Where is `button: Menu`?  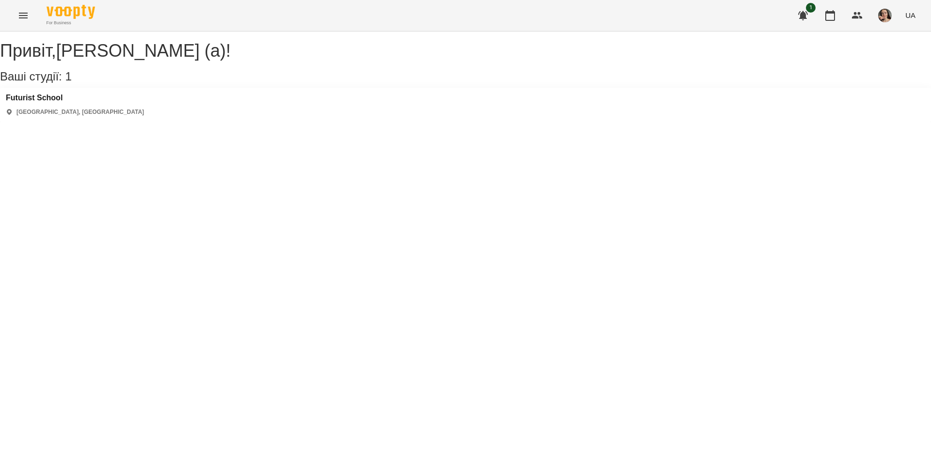
button: Menu is located at coordinates (23, 16).